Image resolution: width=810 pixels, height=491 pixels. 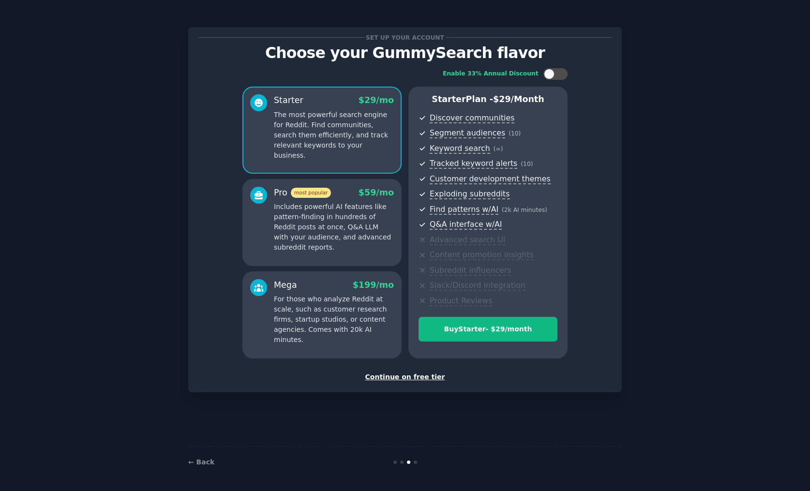 I want to click on span: Content promotion insights, so click(x=482, y=255).